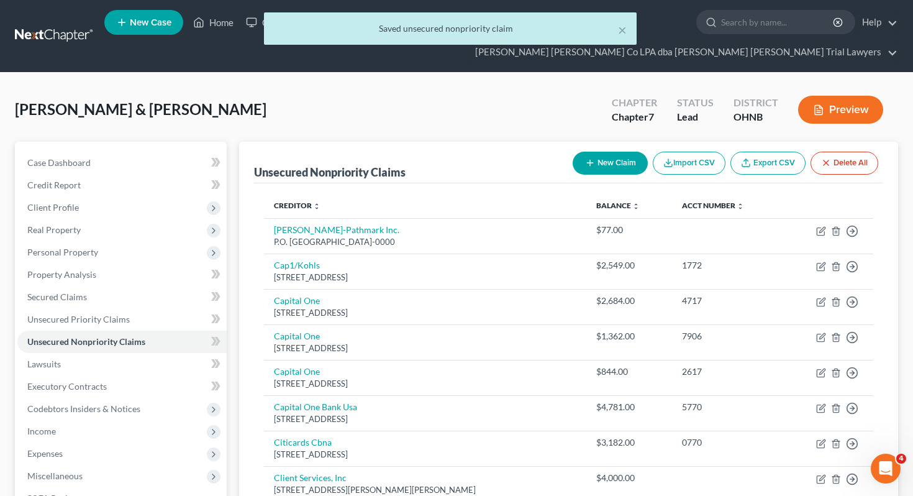 This screenshot has height=496, width=913. What do you see at coordinates (302, 442) in the screenshot?
I see `a: Citicards Cbna` at bounding box center [302, 442].